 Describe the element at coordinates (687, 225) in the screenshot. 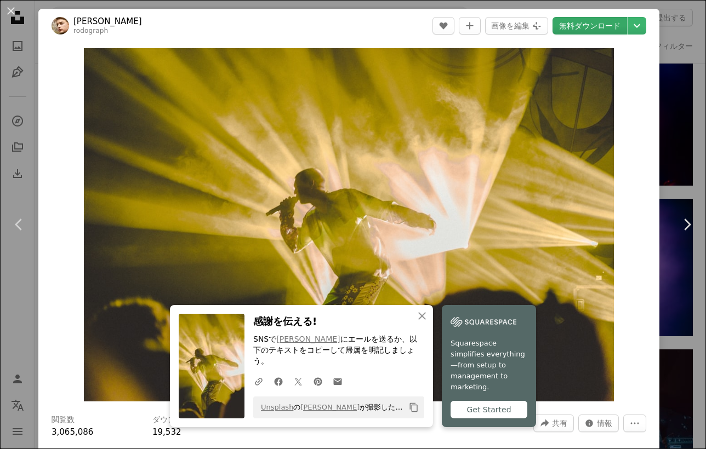

I see `a: 次へ` at that location.